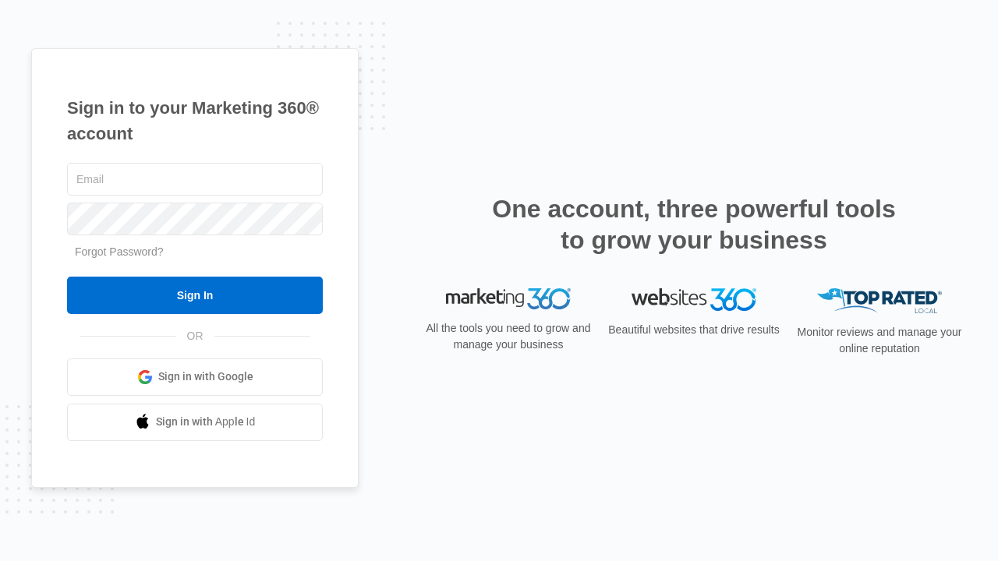 The image size is (998, 561). What do you see at coordinates (694, 330) in the screenshot?
I see `p: Beautiful websites that drive results` at bounding box center [694, 330].